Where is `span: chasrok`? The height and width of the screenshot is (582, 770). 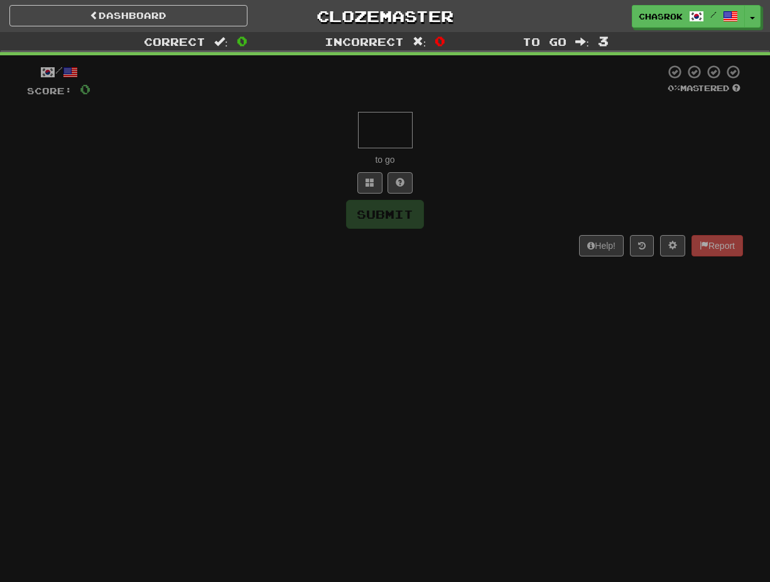 span: chasrok is located at coordinates (661, 16).